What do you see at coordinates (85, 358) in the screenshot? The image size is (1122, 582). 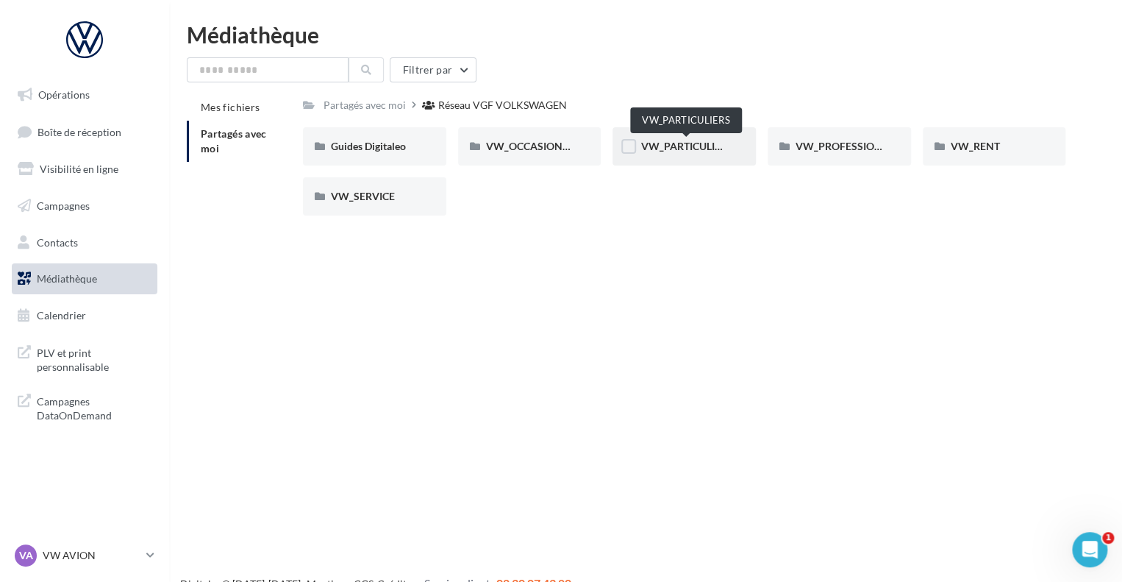 I see `a: PLV et print personnalisable` at bounding box center [85, 358].